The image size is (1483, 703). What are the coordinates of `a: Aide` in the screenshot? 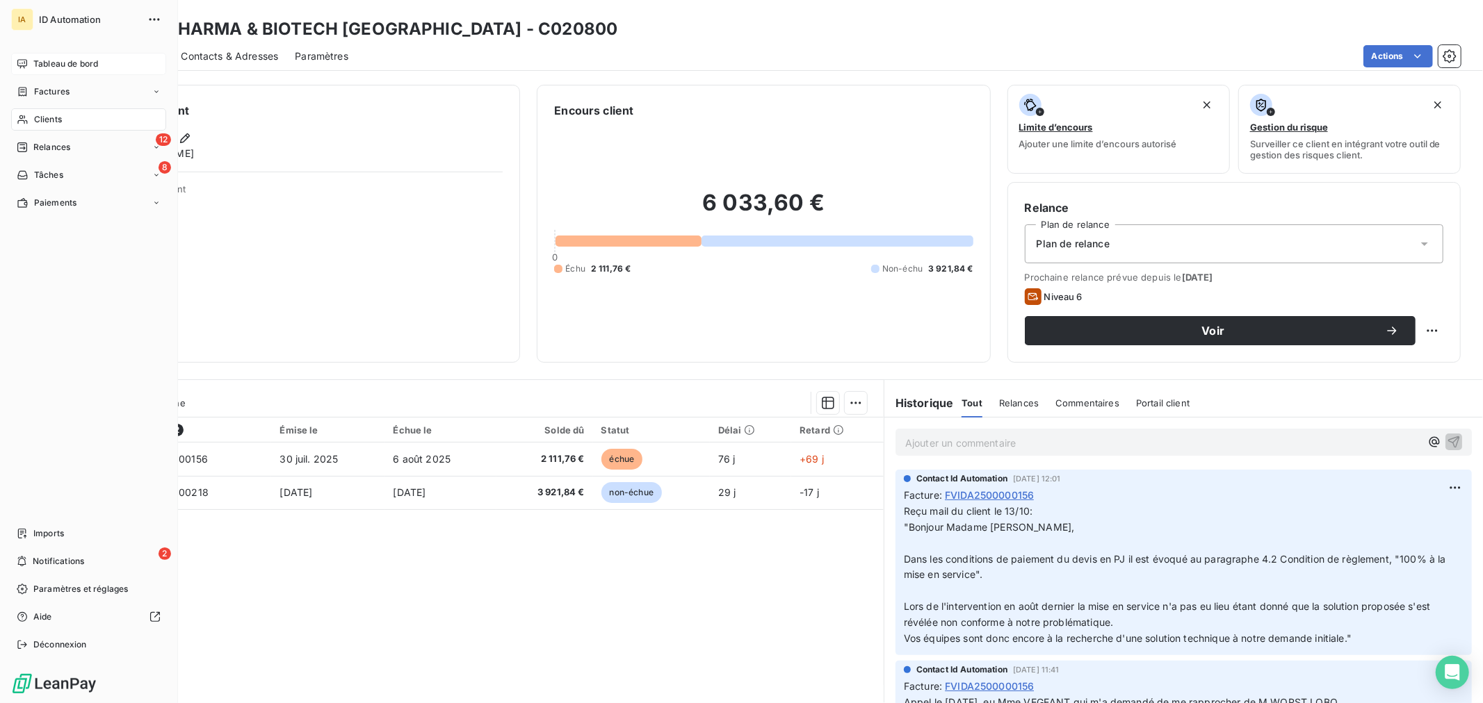 It's located at (88, 617).